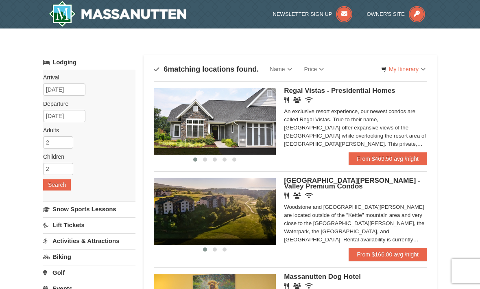 The height and width of the screenshot is (289, 480). I want to click on a: Lift Tickets, so click(89, 225).